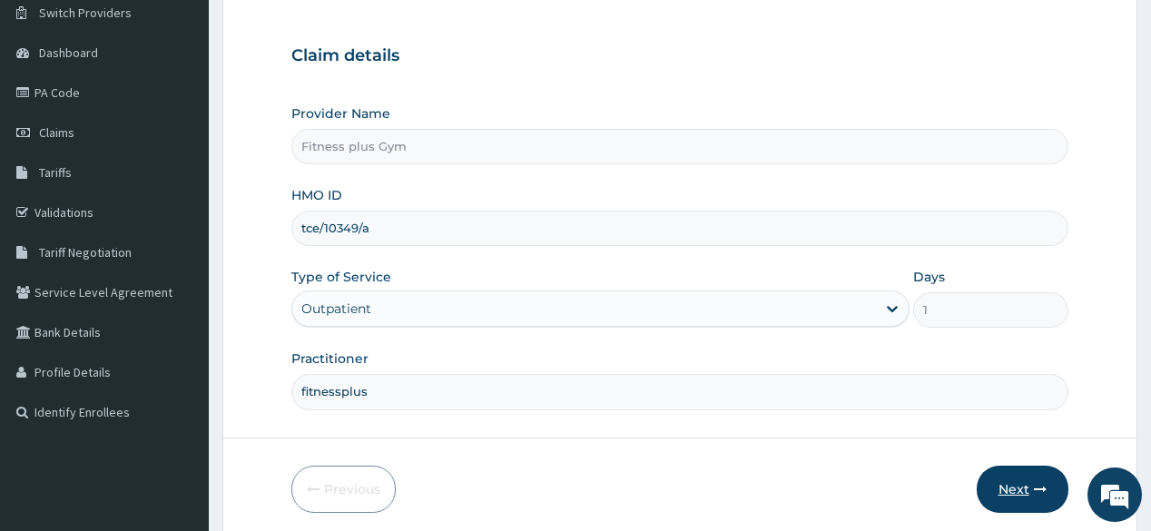 The image size is (1151, 531). What do you see at coordinates (68, 53) in the screenshot?
I see `span: Dashboard` at bounding box center [68, 53].